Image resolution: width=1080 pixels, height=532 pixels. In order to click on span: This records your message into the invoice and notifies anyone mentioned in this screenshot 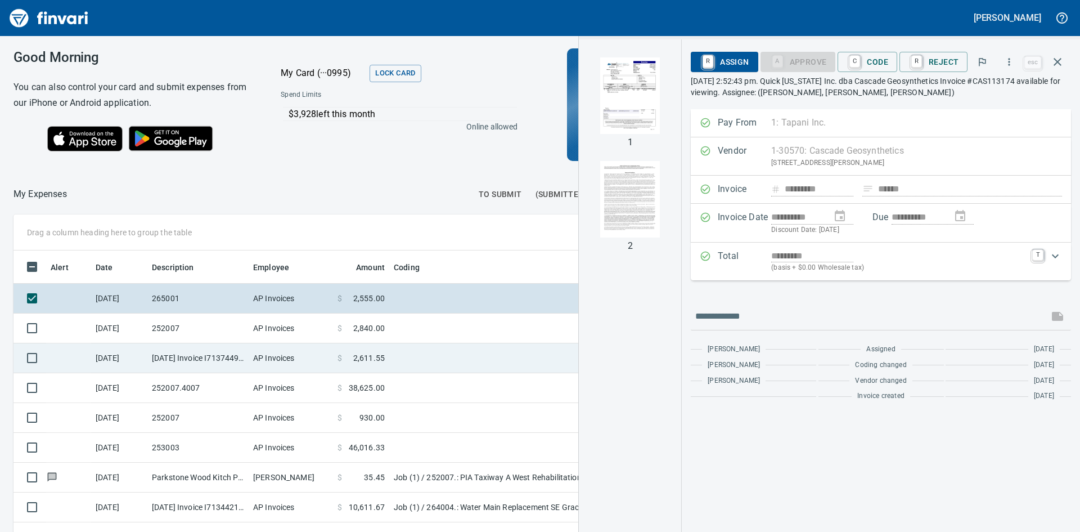, I will do `click(1057, 316)`.